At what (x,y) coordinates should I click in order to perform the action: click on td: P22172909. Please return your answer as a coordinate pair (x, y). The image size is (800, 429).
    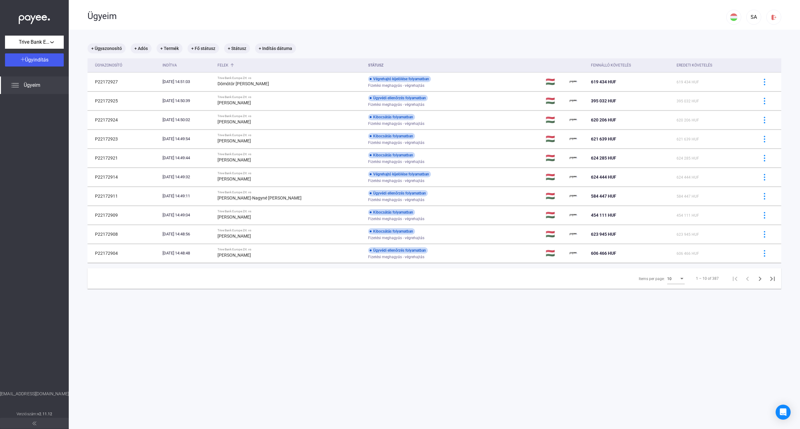
    Looking at the image, I should click on (124, 215).